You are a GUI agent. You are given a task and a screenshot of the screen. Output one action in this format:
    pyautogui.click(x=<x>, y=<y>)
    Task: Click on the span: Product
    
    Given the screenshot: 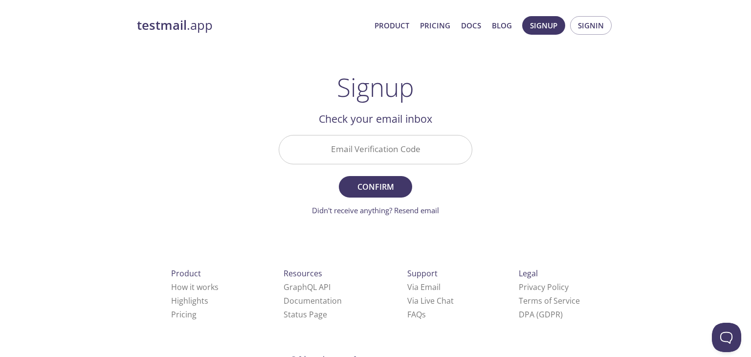 What is the action you would take?
    pyautogui.click(x=186, y=273)
    